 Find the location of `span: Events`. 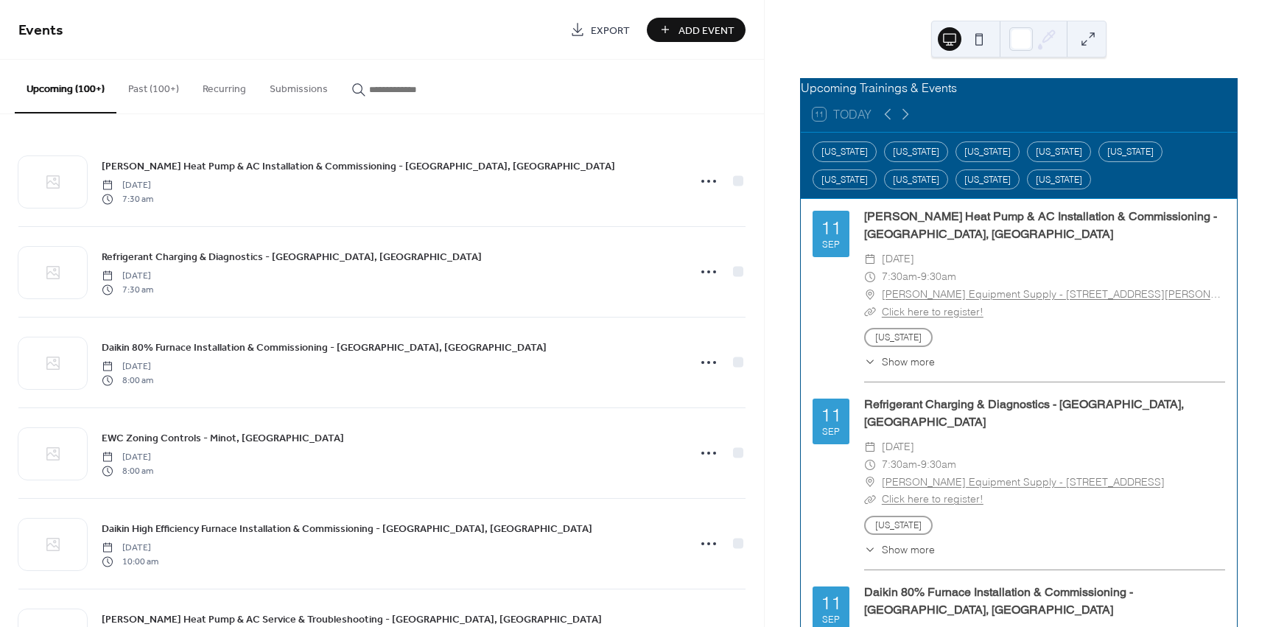

span: Events is located at coordinates (41, 30).